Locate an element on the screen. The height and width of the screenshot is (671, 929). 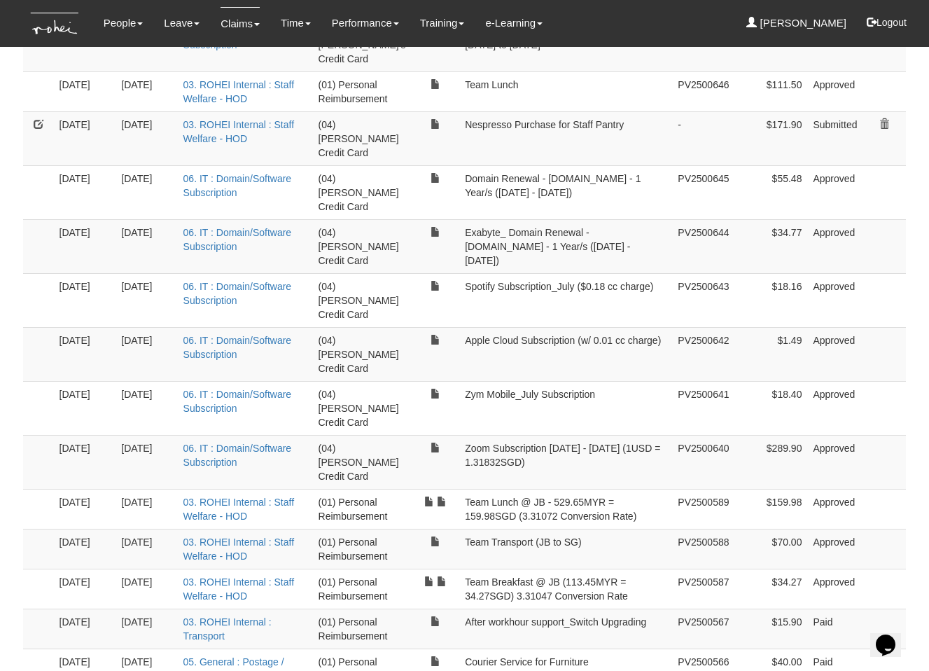
td: $159.98 is located at coordinates (771, 508).